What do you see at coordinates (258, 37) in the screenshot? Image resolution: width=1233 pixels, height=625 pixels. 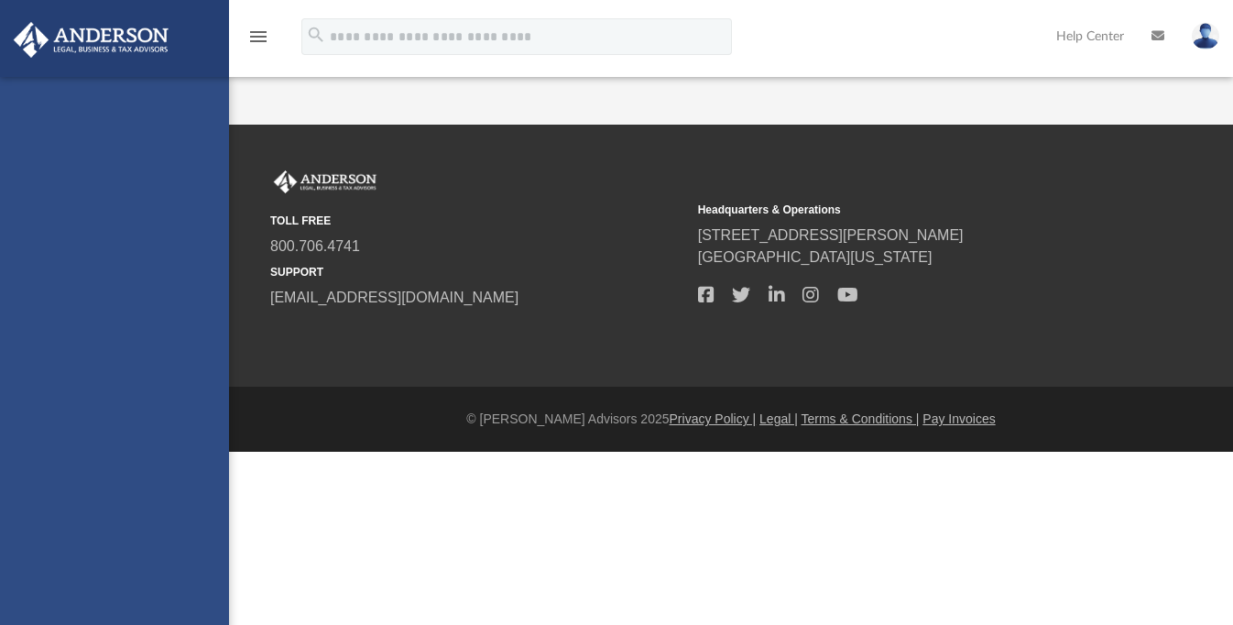 I see `i: menu` at bounding box center [258, 37].